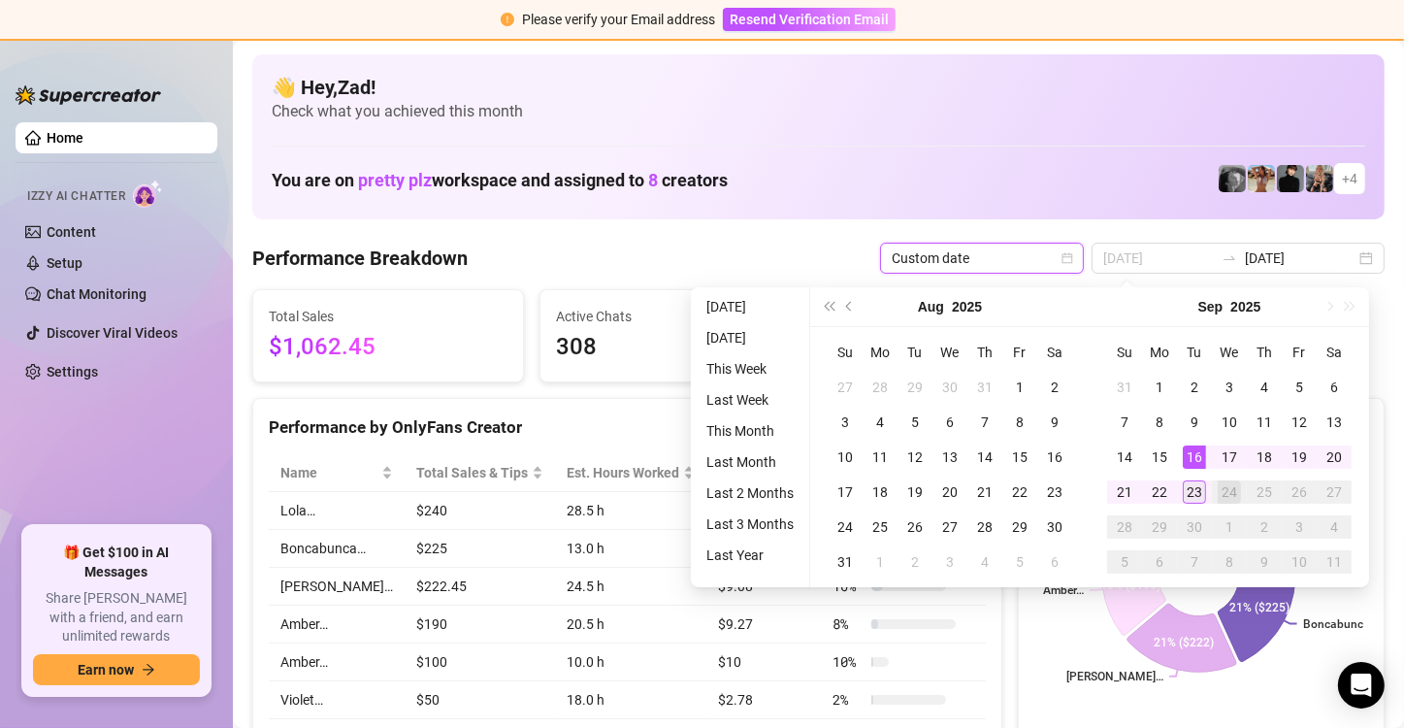 This screenshot has height=728, width=1404. Describe the element at coordinates (1334, 492) in the screenshot. I see `td: 2025-09-27` at that location.